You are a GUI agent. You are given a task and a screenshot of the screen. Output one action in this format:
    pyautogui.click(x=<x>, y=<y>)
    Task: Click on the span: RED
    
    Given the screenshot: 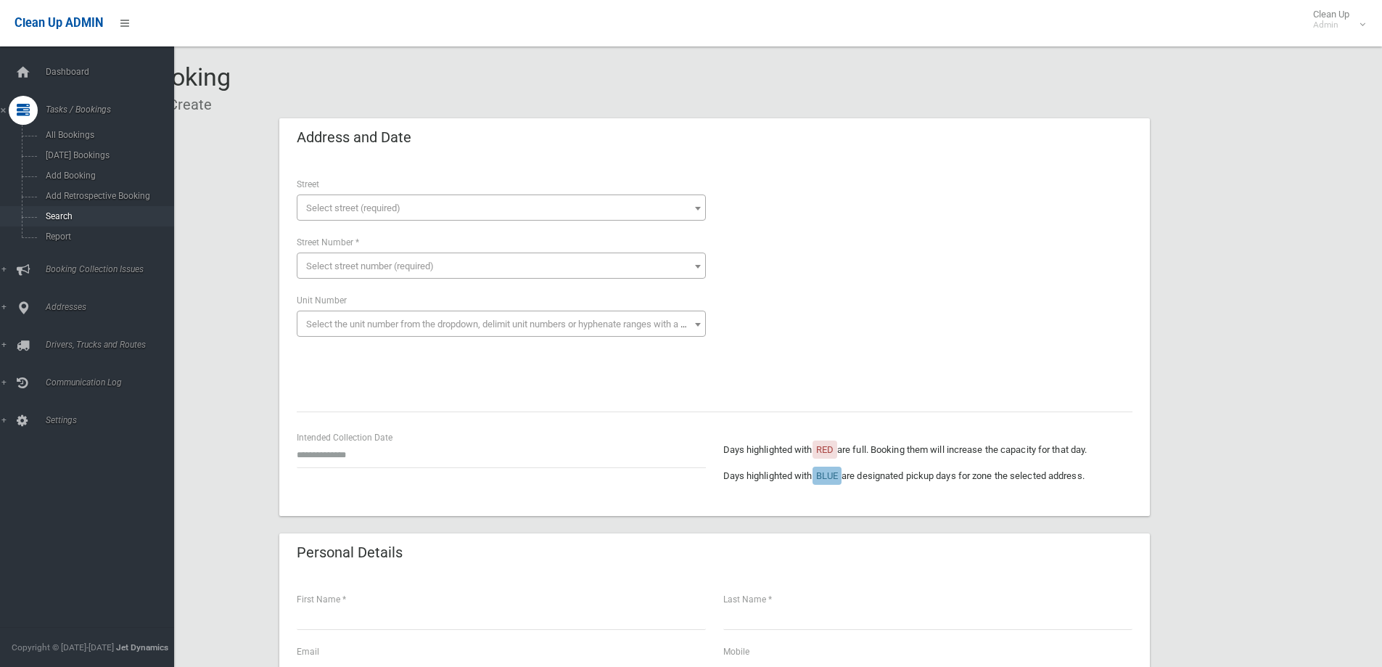 What is the action you would take?
    pyautogui.click(x=825, y=449)
    